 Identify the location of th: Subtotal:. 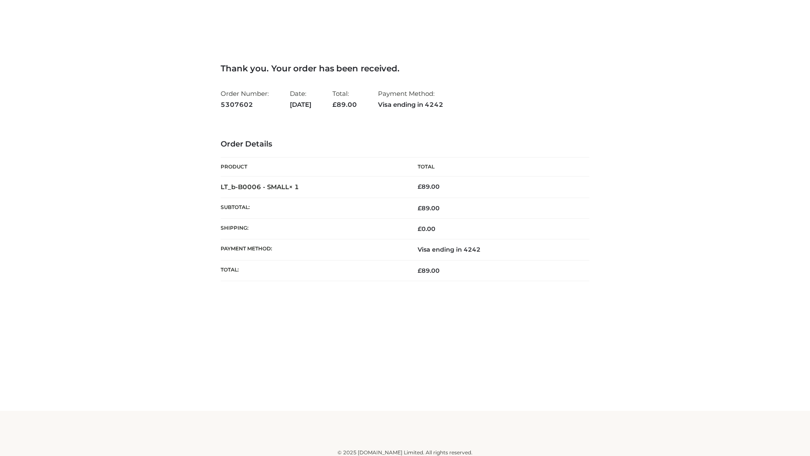
(313, 208).